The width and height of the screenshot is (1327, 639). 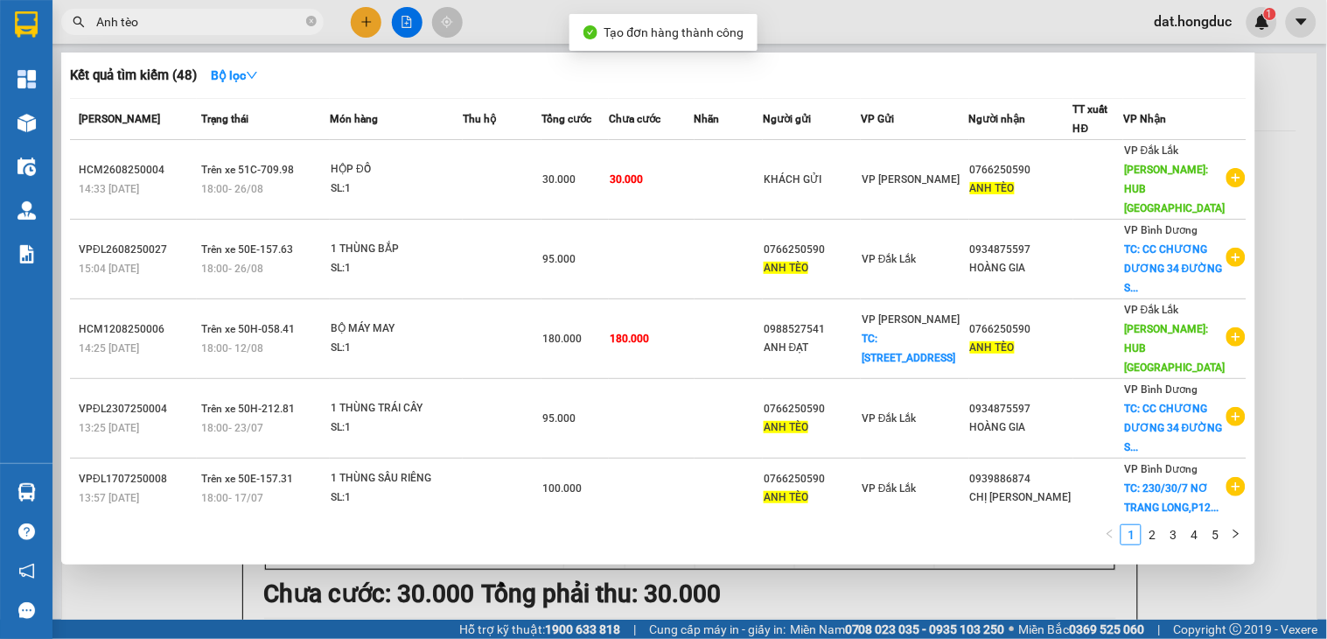 What do you see at coordinates (26, 610) in the screenshot?
I see `span: message` at bounding box center [26, 610].